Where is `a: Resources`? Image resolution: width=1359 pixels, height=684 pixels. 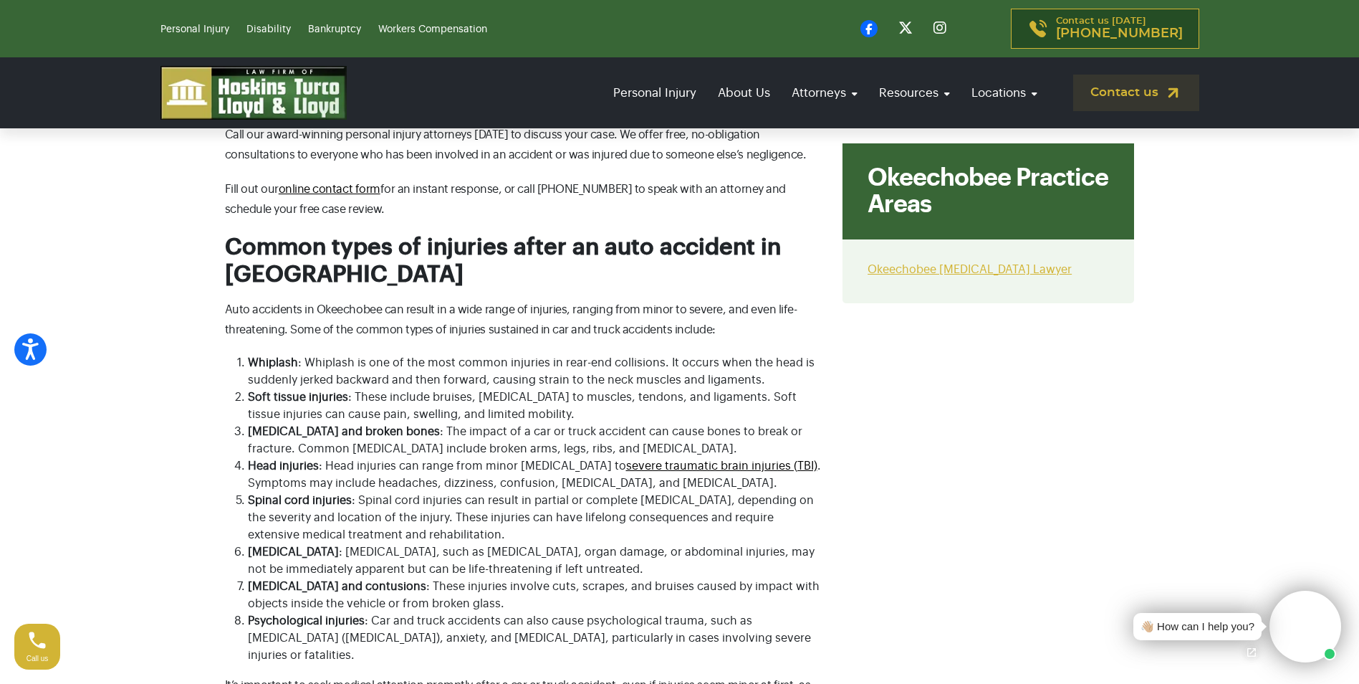 a: Resources is located at coordinates (914, 92).